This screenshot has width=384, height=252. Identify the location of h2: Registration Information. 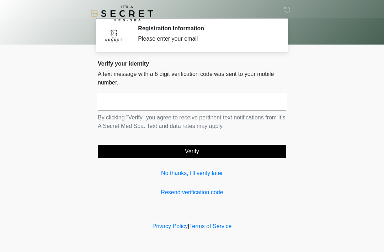
(207, 28).